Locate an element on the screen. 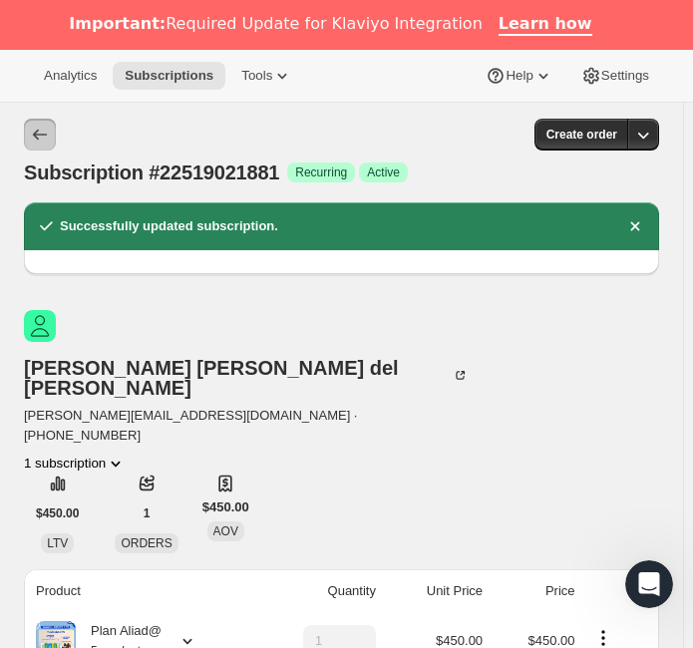 This screenshot has width=693, height=648. span: Help is located at coordinates (519, 76).